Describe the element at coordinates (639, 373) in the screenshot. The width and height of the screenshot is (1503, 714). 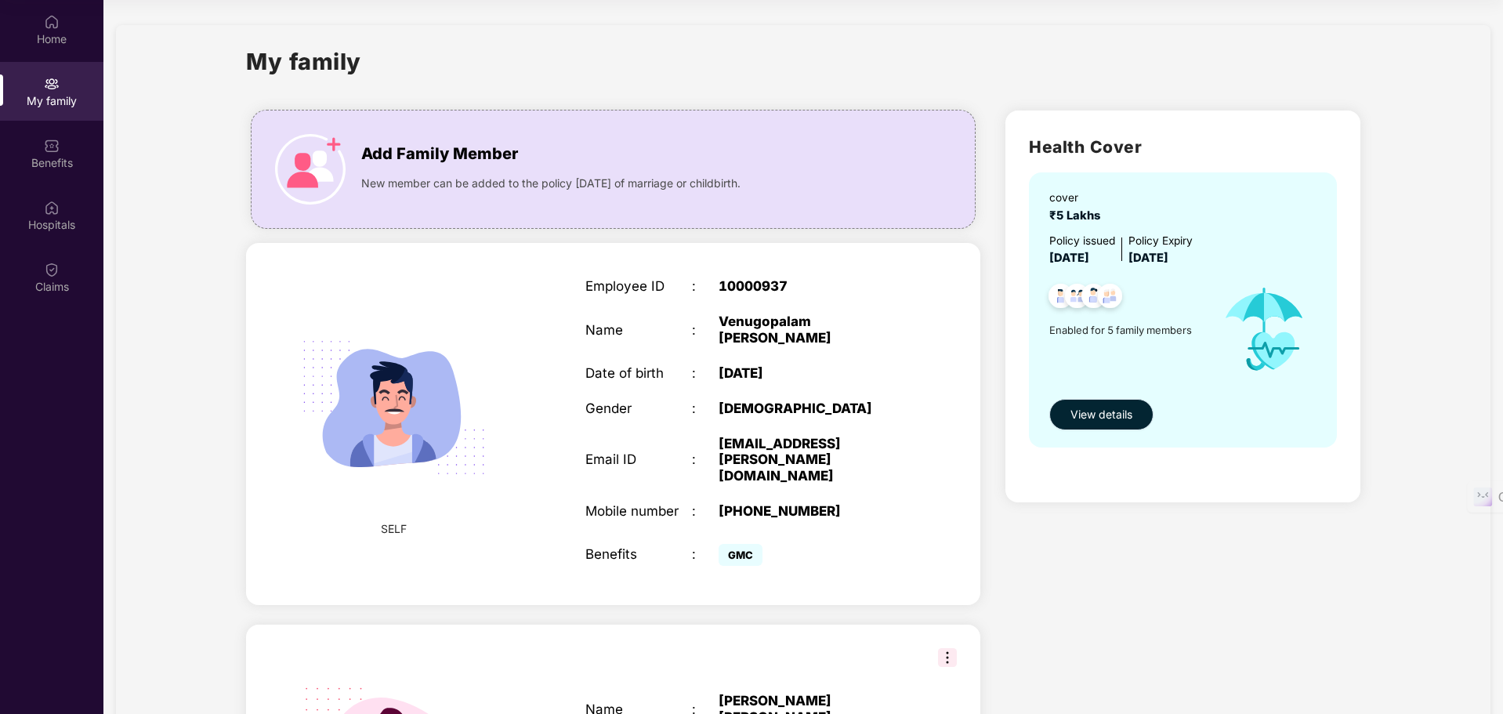
I see `div: Date of birth` at that location.